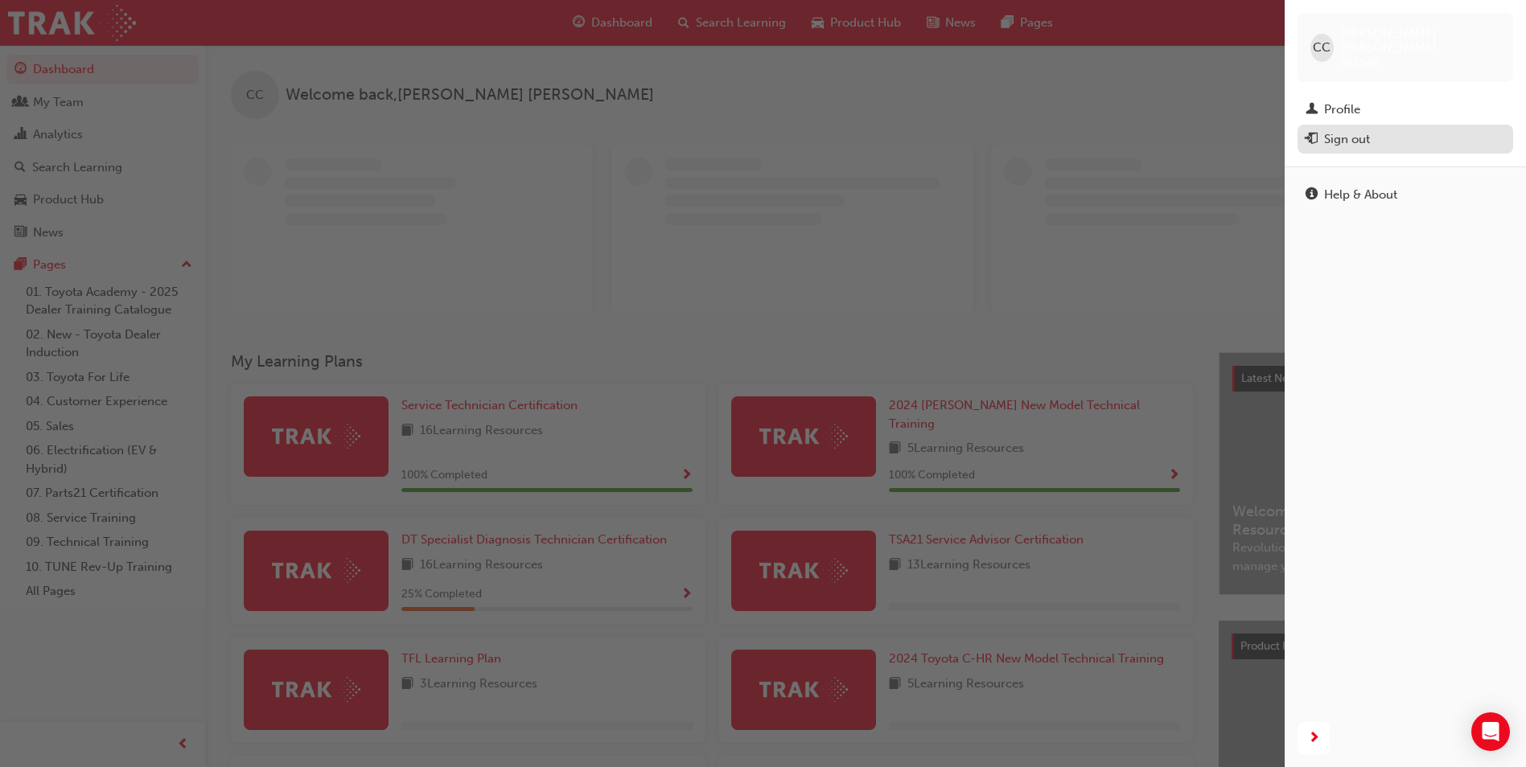 The width and height of the screenshot is (1526, 767). Describe the element at coordinates (1405, 139) in the screenshot. I see `button: Sign out` at that location.